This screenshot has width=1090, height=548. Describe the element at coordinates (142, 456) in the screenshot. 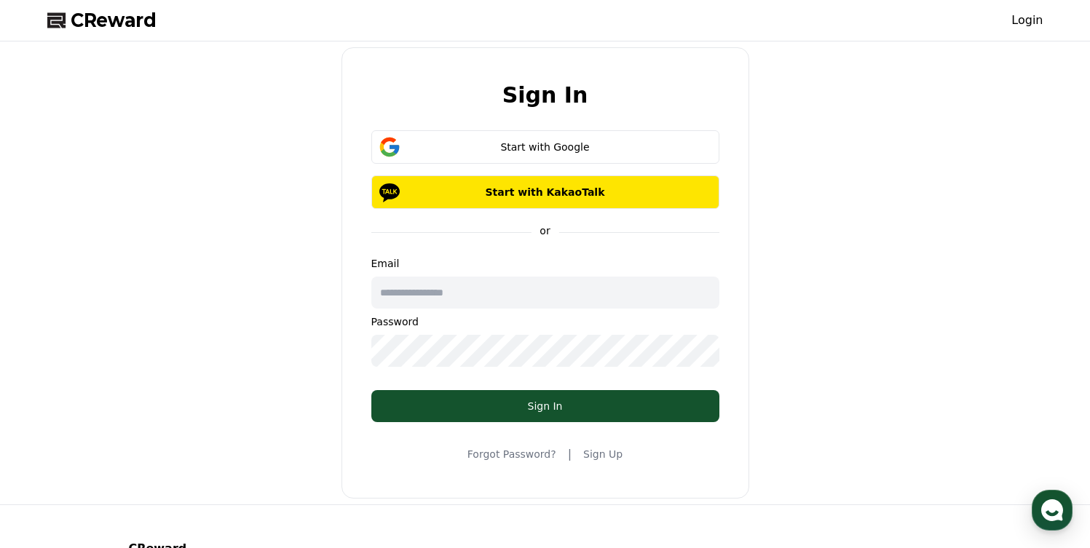

I see `span: Messages` at that location.